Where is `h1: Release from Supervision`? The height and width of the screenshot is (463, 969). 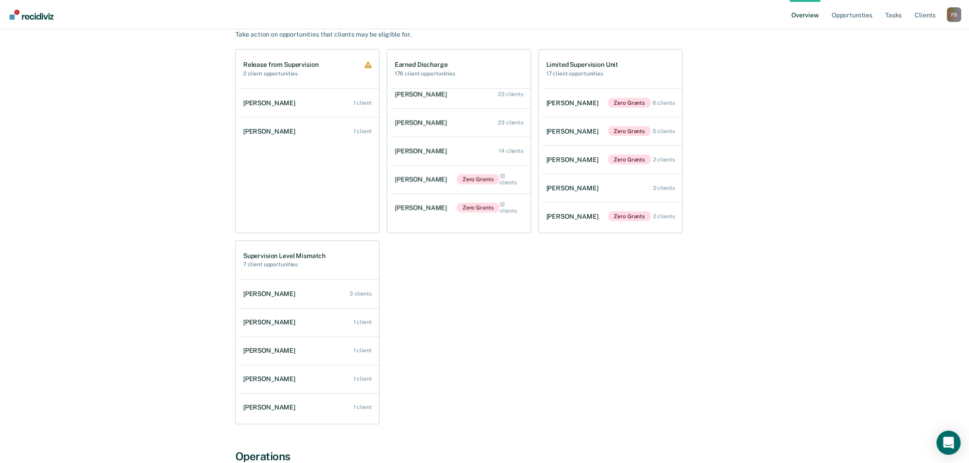
h1: Release from Supervision is located at coordinates (281, 65).